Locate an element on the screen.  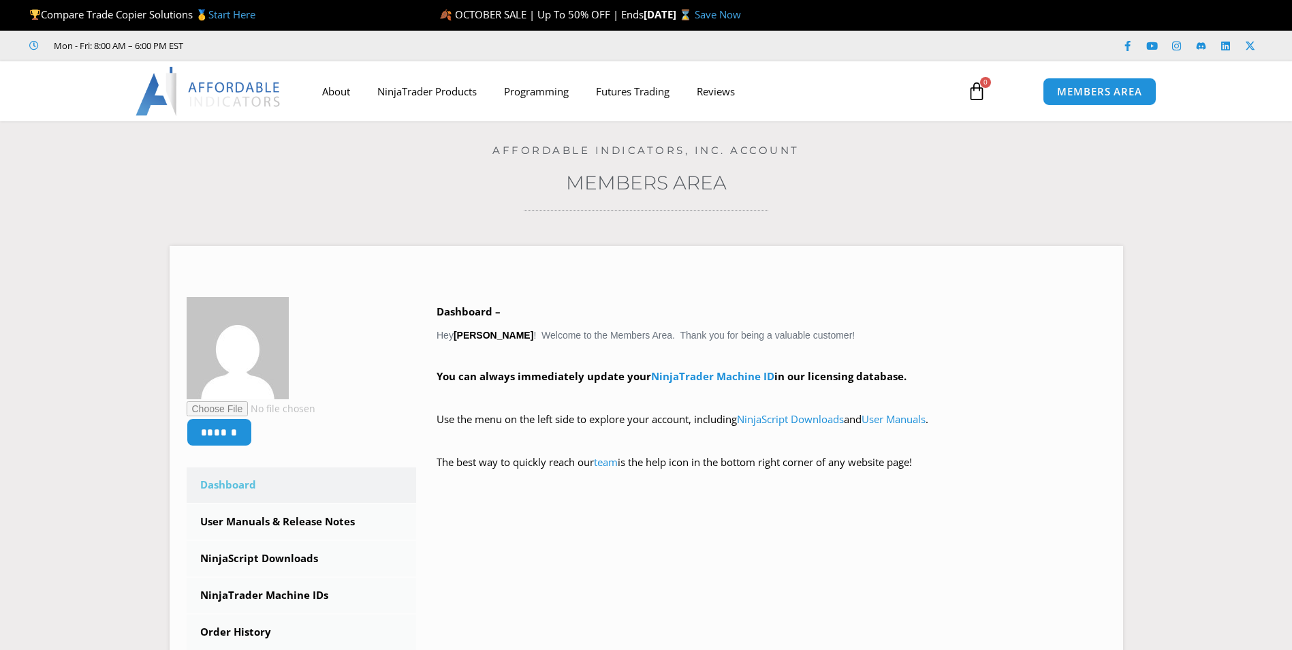
div: Hey ! Welcome to the Members Area. Thank you for being a valuable customer! is located at coordinates (771, 396).